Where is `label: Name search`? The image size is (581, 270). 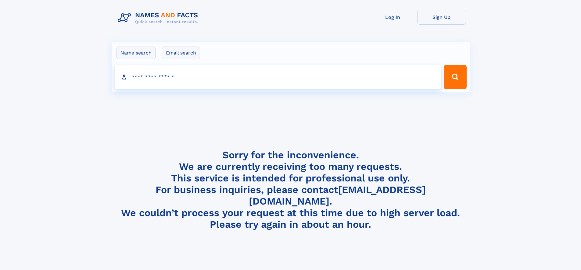
label: Name search is located at coordinates (136, 53).